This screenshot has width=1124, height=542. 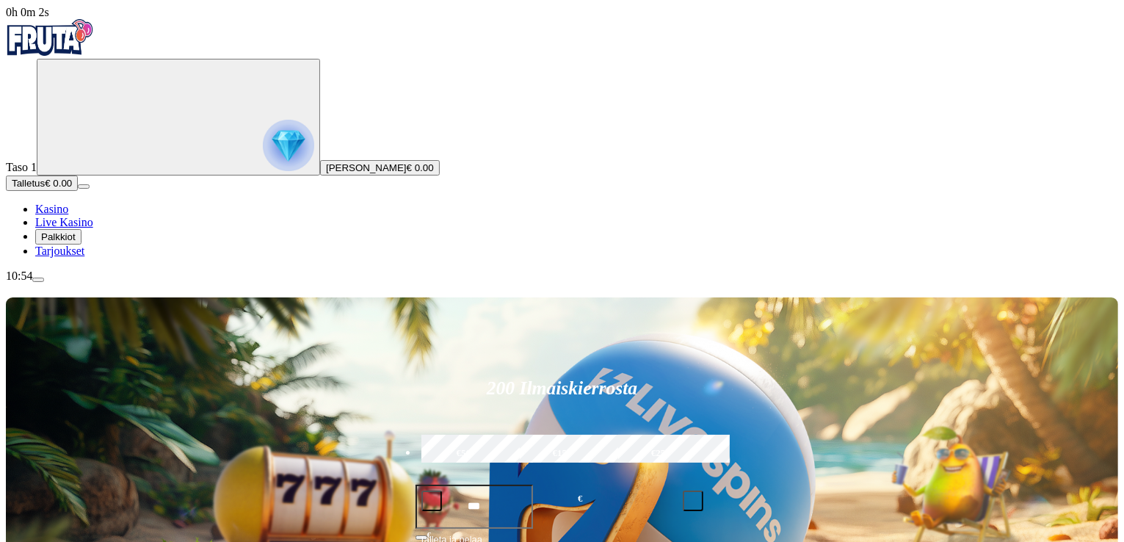 I want to click on label: €150, so click(x=562, y=454).